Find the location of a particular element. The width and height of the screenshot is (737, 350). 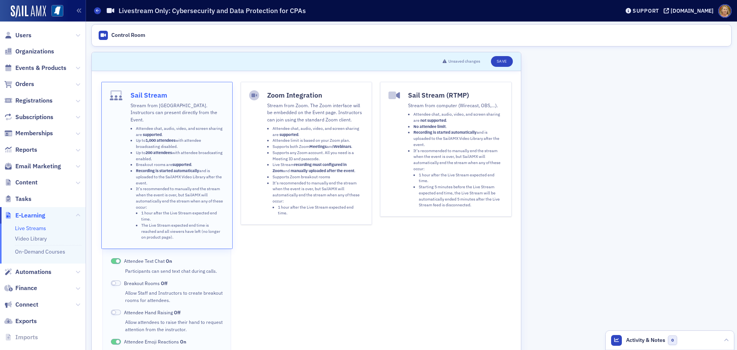

a: Imports is located at coordinates (21, 337).